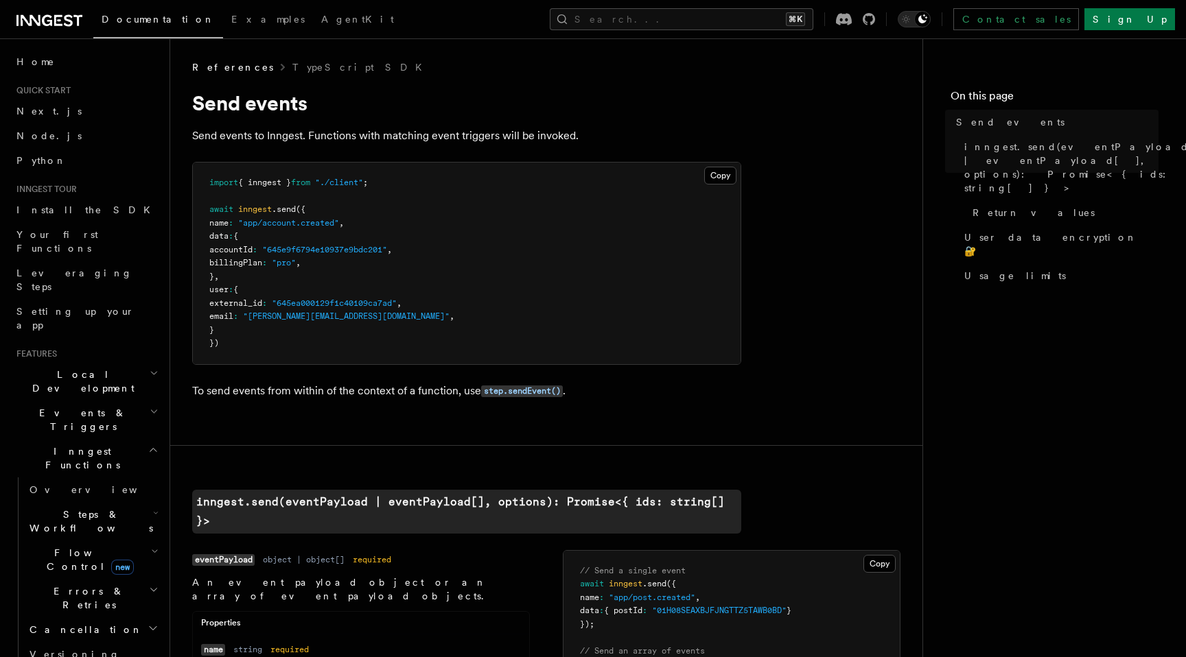 The image size is (1186, 657). Describe the element at coordinates (86, 111) in the screenshot. I see `a: Next.js` at that location.